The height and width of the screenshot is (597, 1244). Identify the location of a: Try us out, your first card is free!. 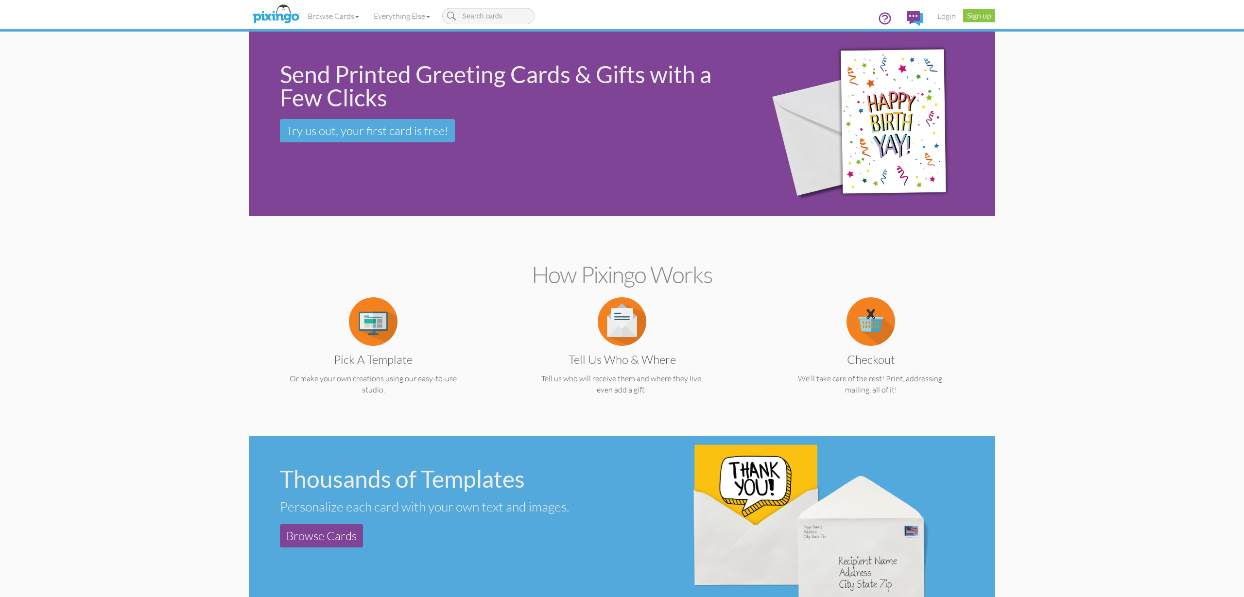
(367, 131).